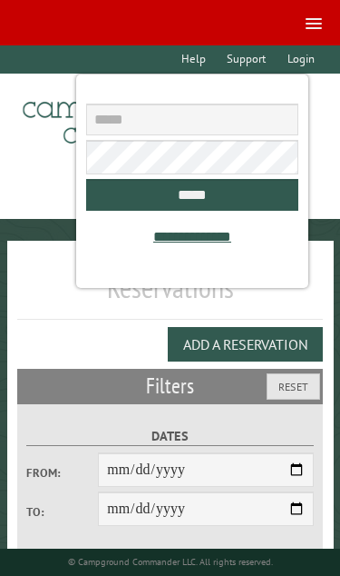 The width and height of the screenshot is (340, 576). Describe the element at coordinates (171, 294) in the screenshot. I see `h1: Reservations` at that location.